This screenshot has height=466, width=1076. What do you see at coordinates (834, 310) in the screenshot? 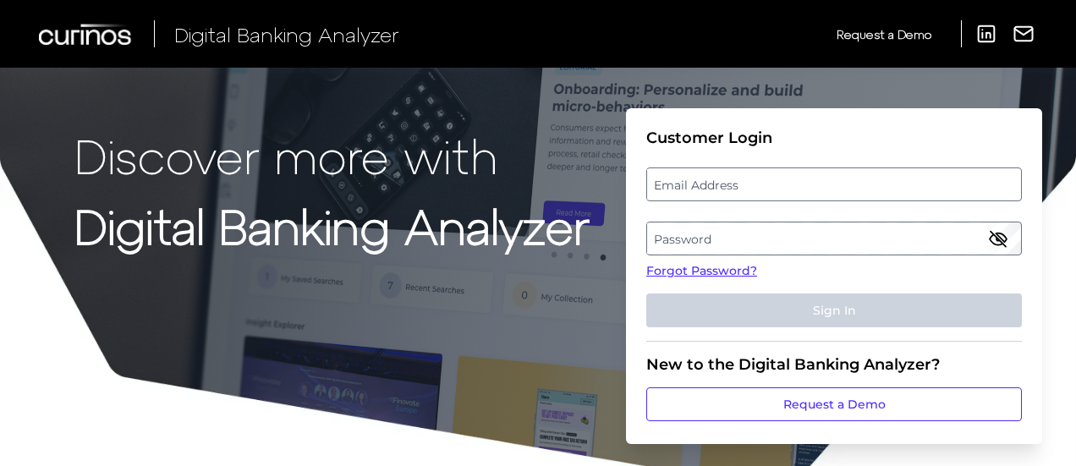
I see `button: Sign In` at bounding box center [834, 310].